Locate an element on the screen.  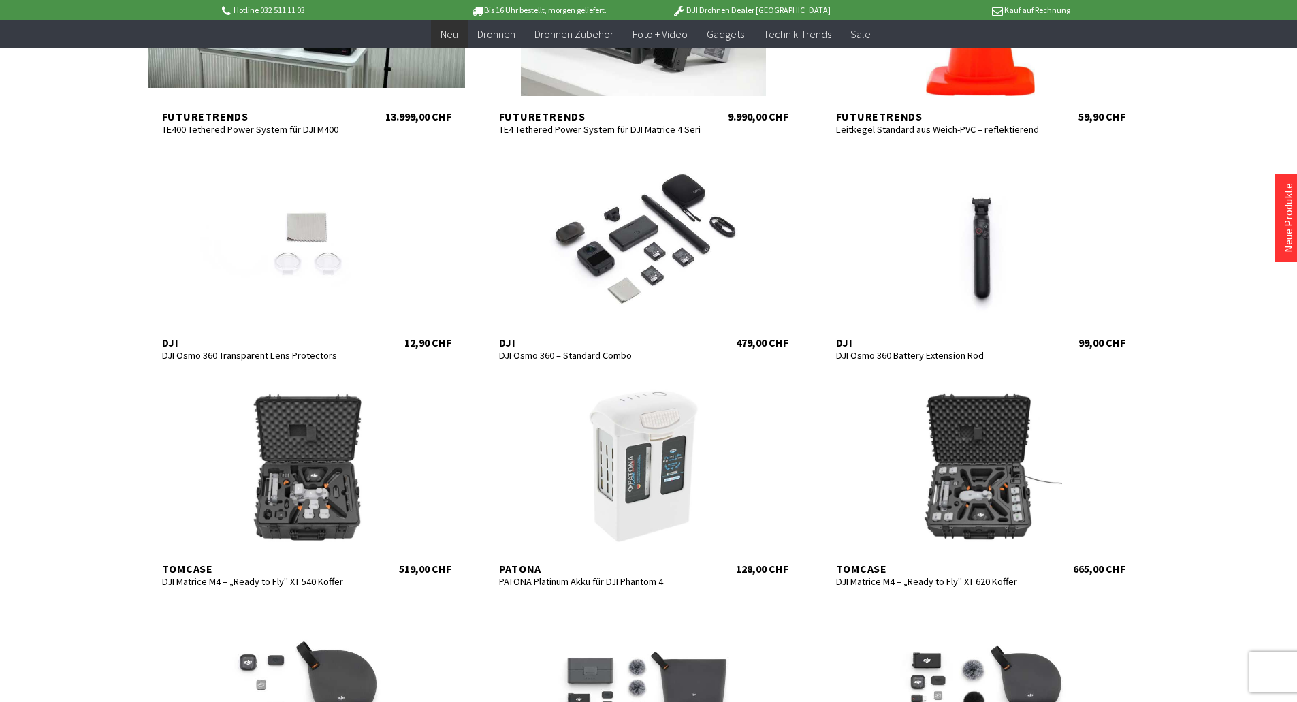
p: Kauf auf Rechnung is located at coordinates (964, 10).